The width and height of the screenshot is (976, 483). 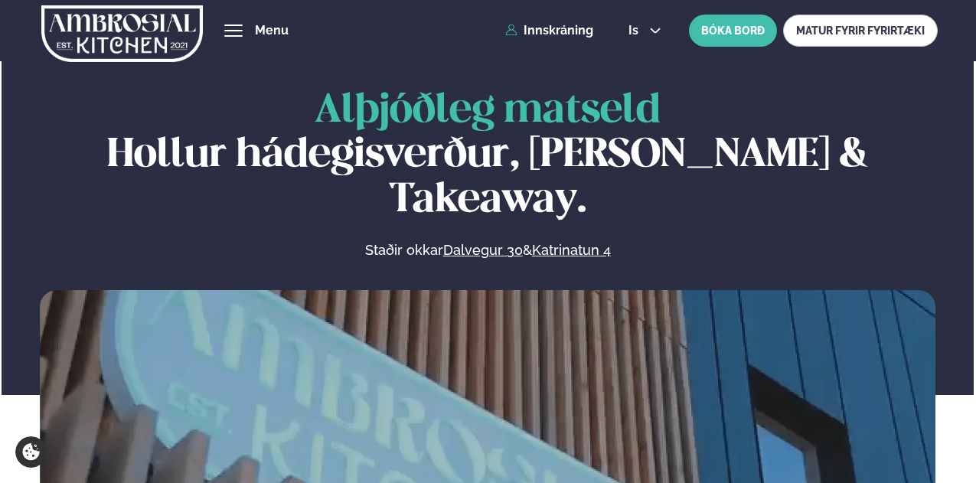 What do you see at coordinates (488, 111) in the screenshot?
I see `span: Alþjóðleg matseld` at bounding box center [488, 111].